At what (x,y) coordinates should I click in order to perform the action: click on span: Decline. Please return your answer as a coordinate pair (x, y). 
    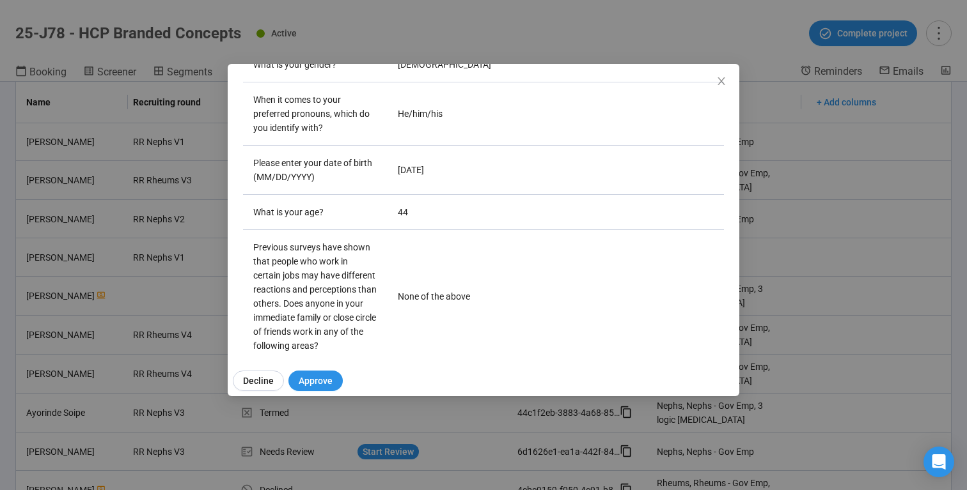
    Looking at the image, I should click on (258, 381).